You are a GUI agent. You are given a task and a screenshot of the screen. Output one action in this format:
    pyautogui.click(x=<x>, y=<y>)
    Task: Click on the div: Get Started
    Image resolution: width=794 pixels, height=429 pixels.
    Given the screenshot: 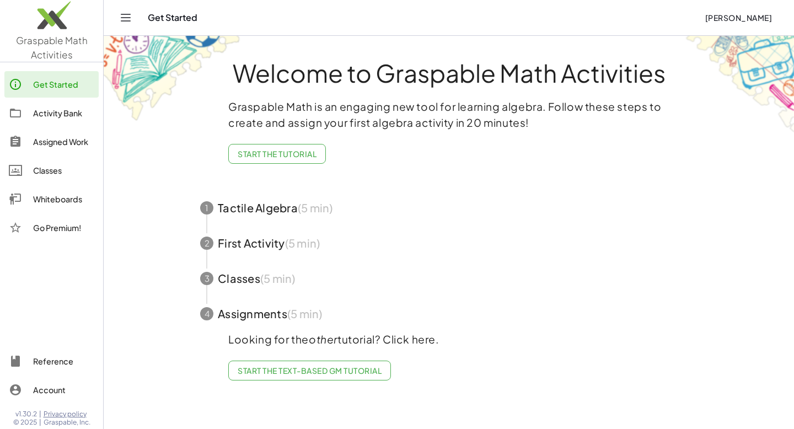 What is the action you would take?
    pyautogui.click(x=63, y=84)
    